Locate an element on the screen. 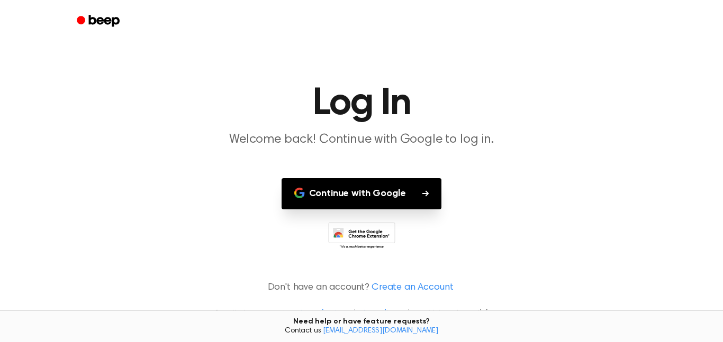 This screenshot has height=342, width=723. a: terms of service is located at coordinates (321, 313).